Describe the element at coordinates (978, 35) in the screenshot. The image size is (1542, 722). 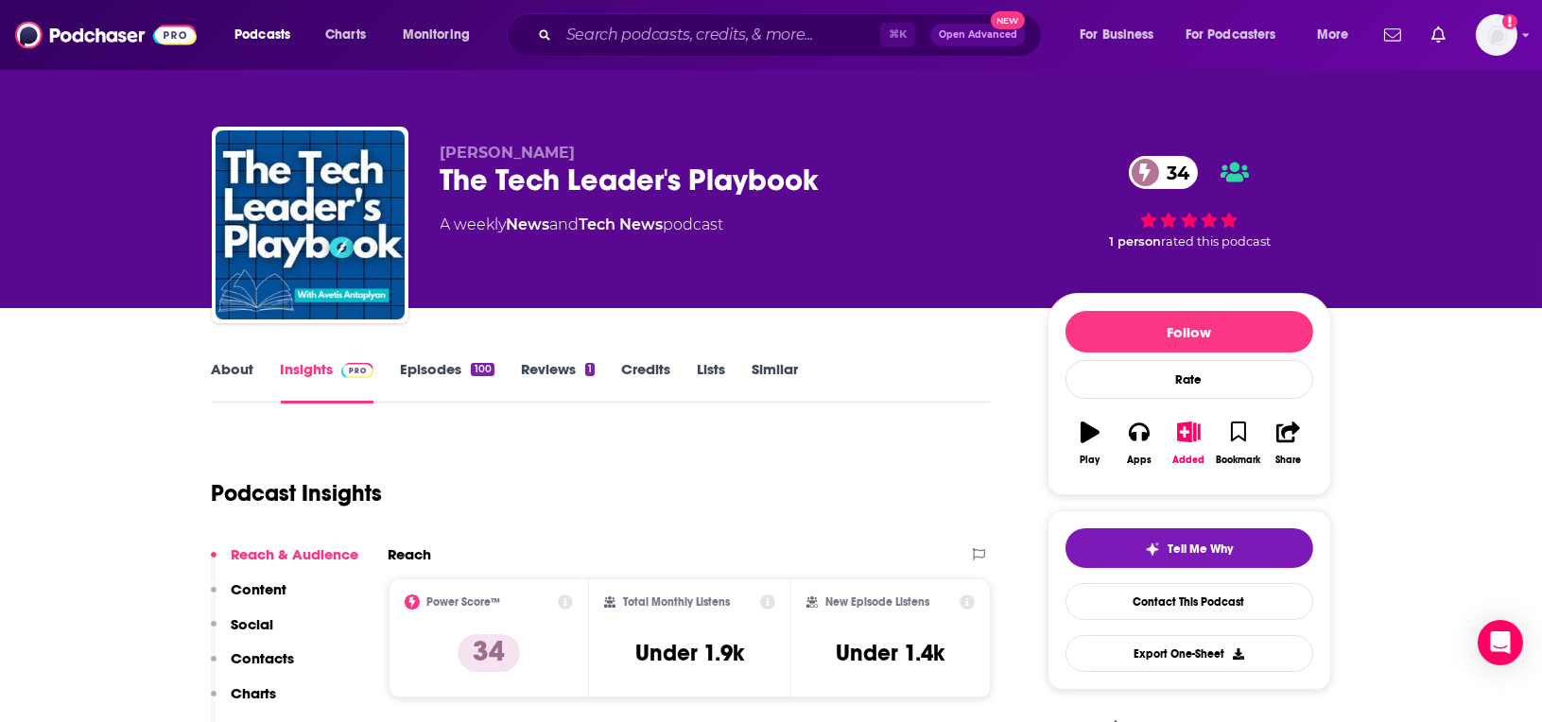
I see `button: Open AdvancedNew` at that location.